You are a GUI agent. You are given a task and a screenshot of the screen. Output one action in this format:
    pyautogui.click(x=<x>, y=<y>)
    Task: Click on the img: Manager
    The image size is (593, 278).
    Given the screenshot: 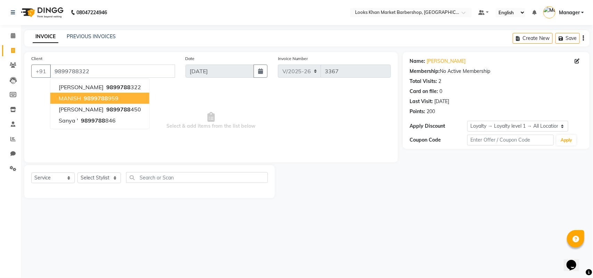 What is the action you would take?
    pyautogui.click(x=549, y=12)
    